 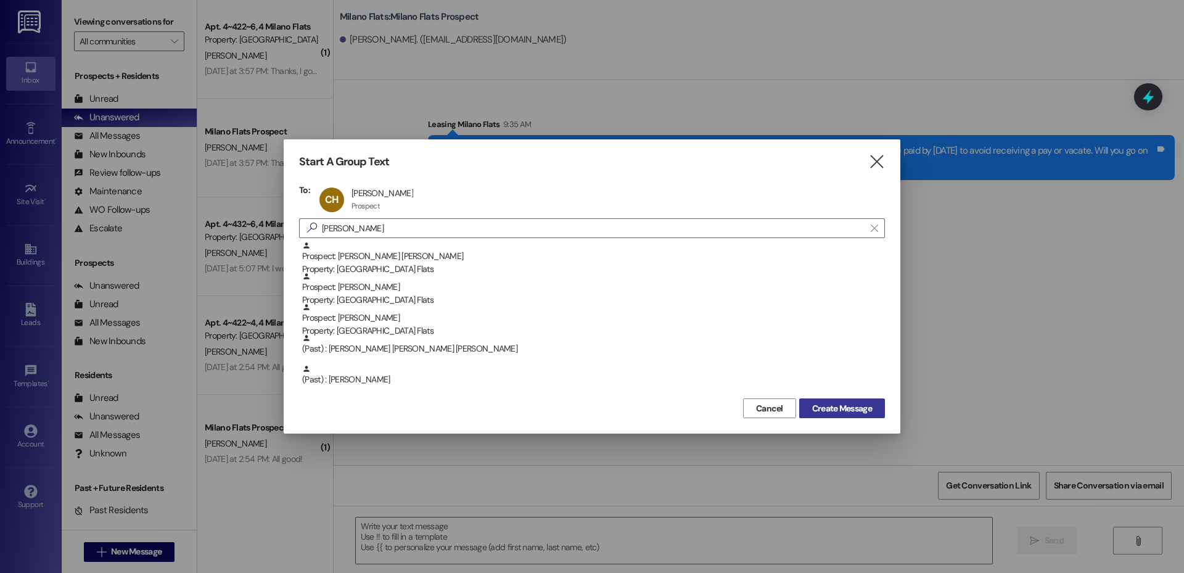 What do you see at coordinates (770, 408) in the screenshot?
I see `button: Cancel` at bounding box center [770, 408].